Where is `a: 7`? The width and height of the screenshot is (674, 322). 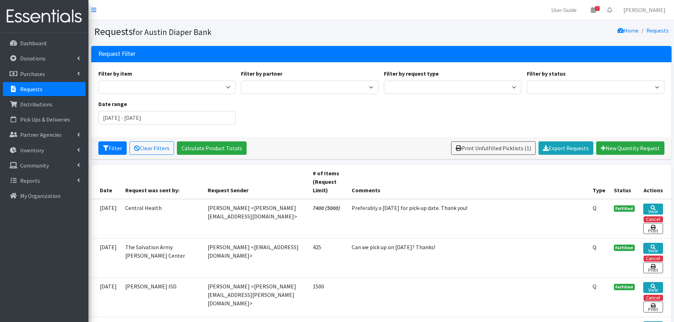
a: 7 is located at coordinates (594, 10).